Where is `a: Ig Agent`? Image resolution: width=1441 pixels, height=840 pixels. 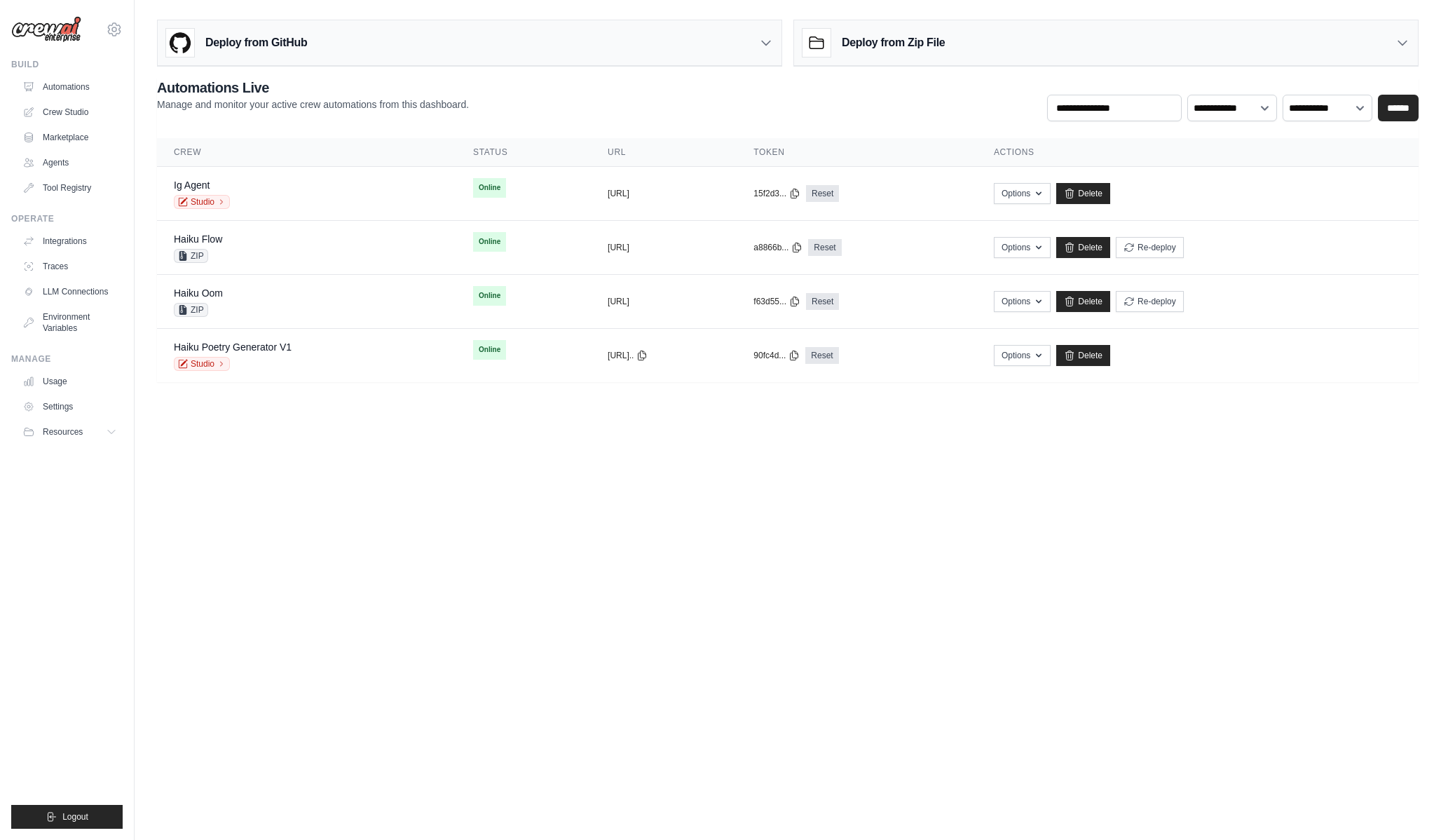 a: Ig Agent is located at coordinates (191, 185).